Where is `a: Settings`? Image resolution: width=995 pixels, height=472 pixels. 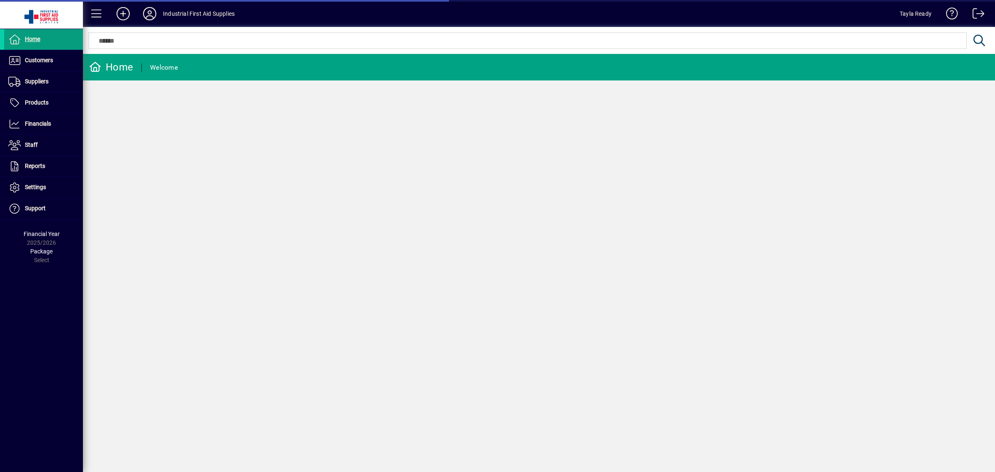 a: Settings is located at coordinates (44, 187).